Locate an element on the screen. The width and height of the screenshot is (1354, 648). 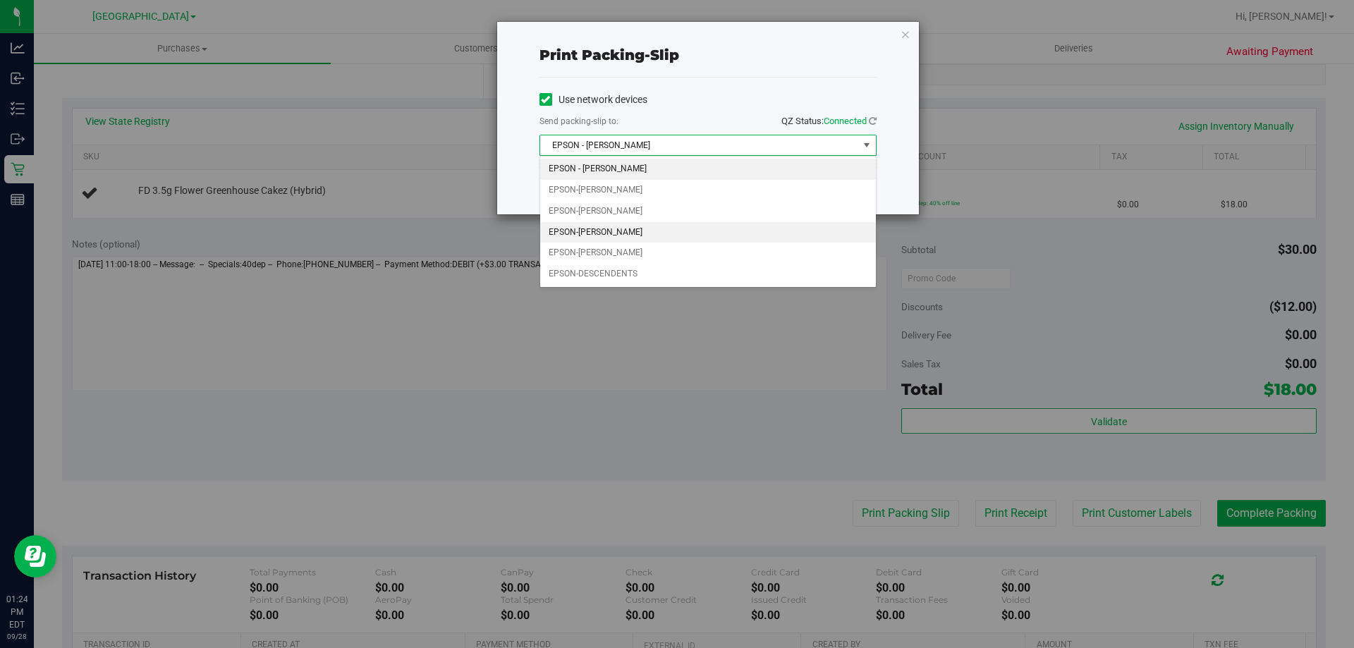
li: EPSON-DESCENDENTS is located at coordinates (708, 274).